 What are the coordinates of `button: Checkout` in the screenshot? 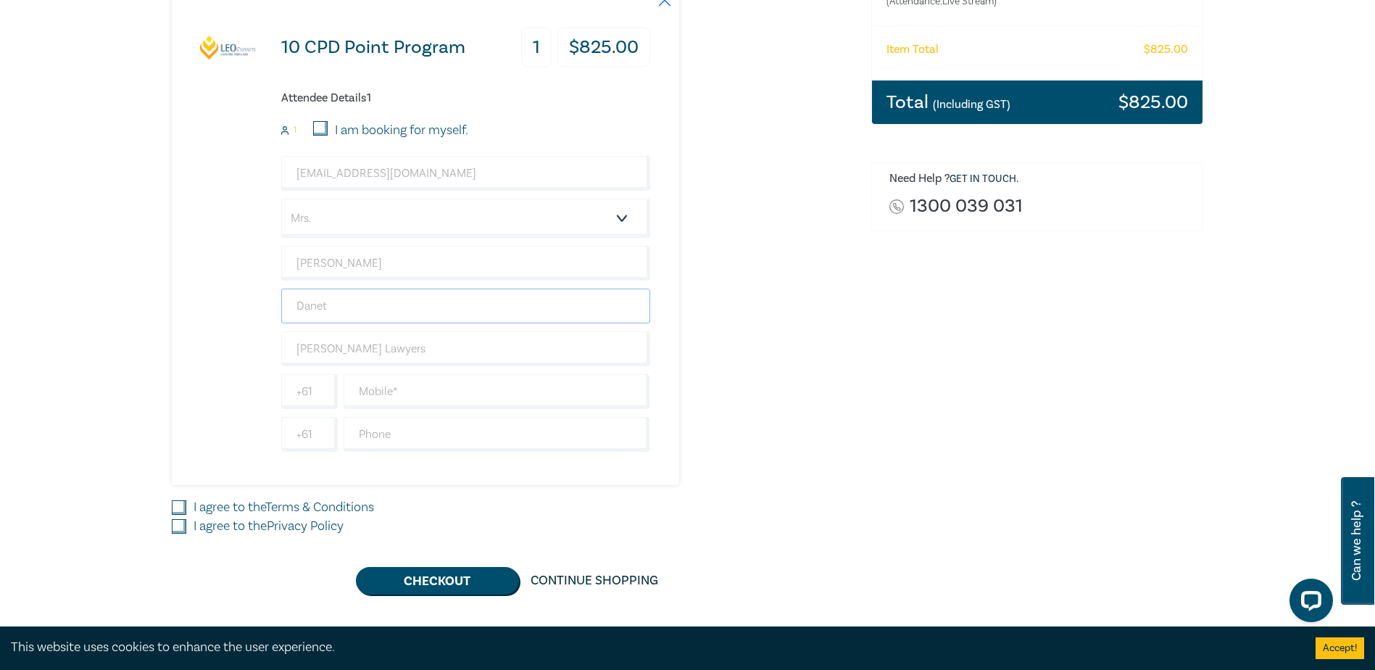 It's located at (437, 581).